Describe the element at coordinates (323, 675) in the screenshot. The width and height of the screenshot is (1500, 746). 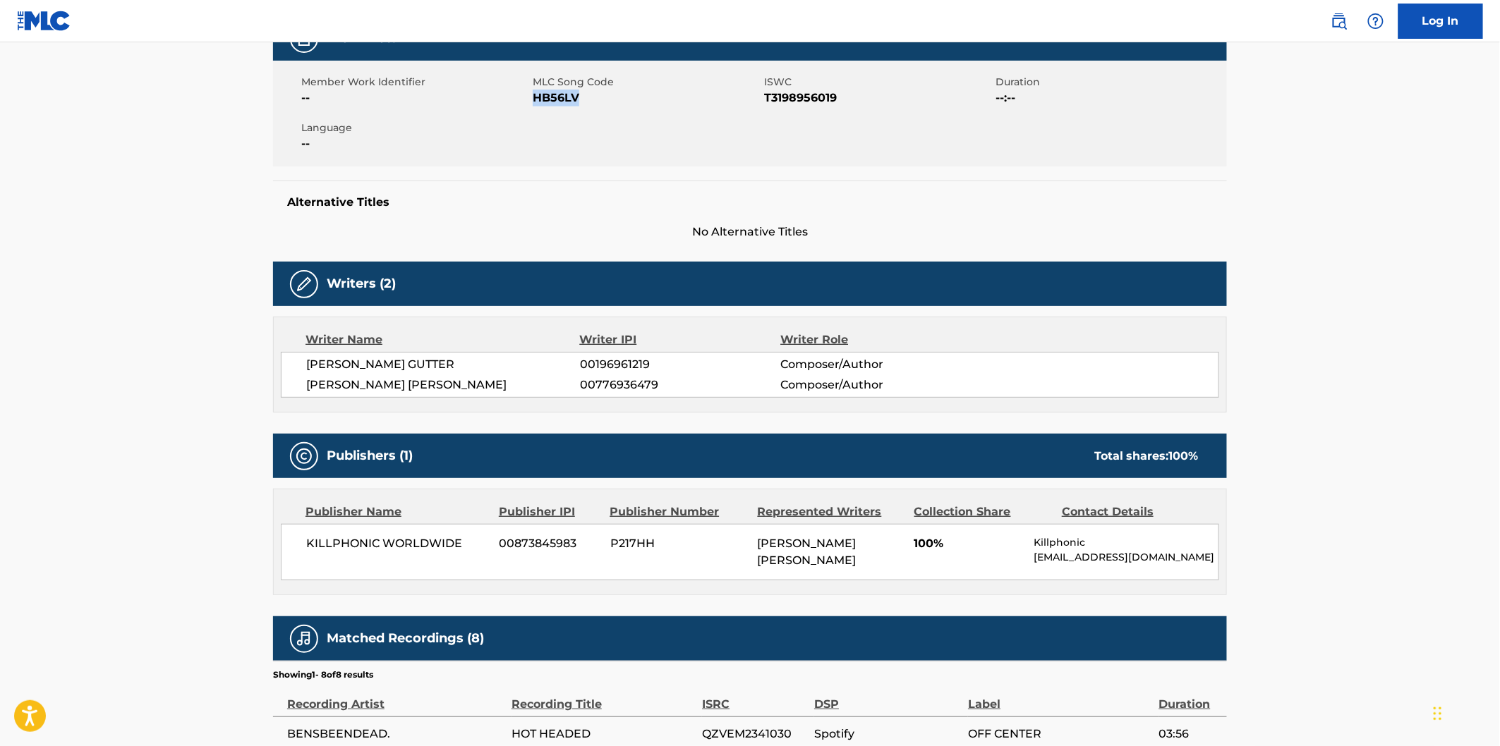
I see `p: Showing 1 - 8 of 8 results` at that location.